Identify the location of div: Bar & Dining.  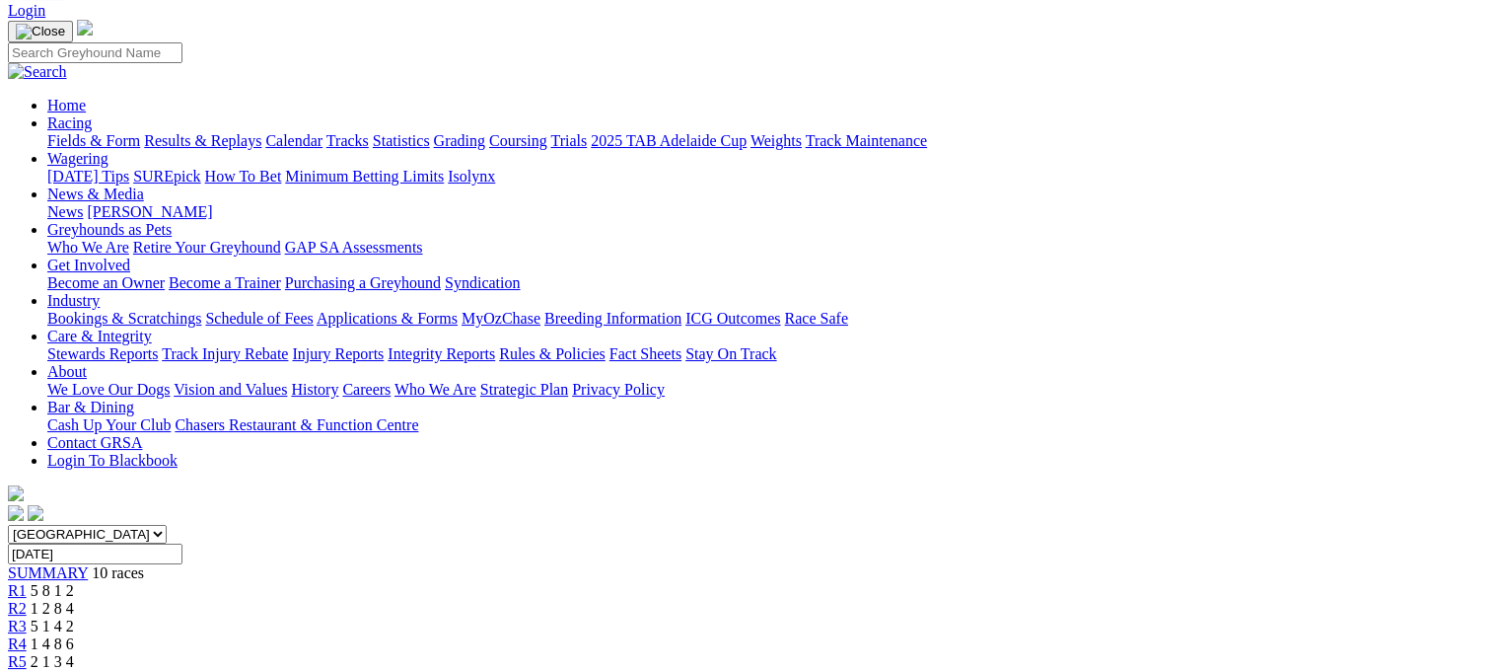
(769, 425).